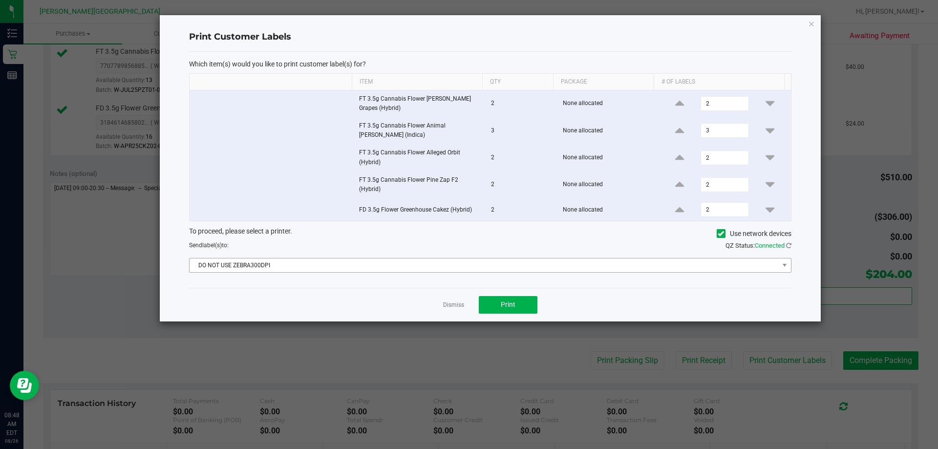 This screenshot has height=449, width=938. What do you see at coordinates (490, 37) in the screenshot?
I see `h4: Print Customer Labels` at bounding box center [490, 37].